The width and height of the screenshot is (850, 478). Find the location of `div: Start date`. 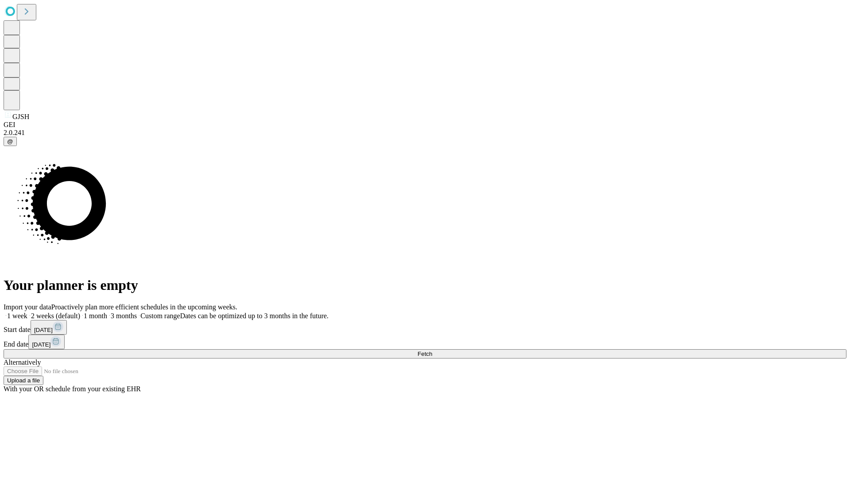

div: Start date is located at coordinates (425, 327).